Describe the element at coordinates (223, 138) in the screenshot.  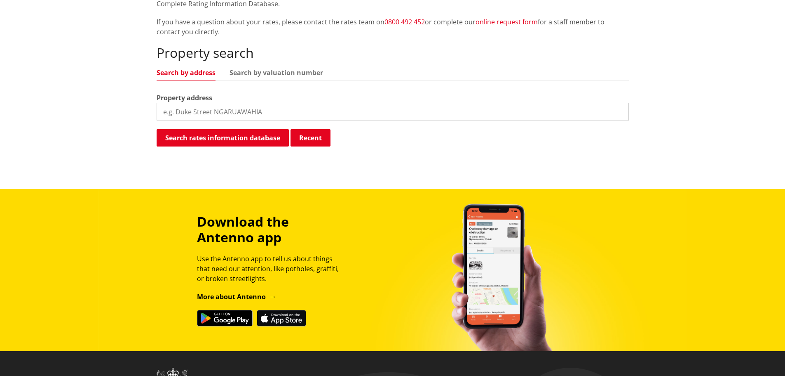
I see `button: Search rates information database` at that location.